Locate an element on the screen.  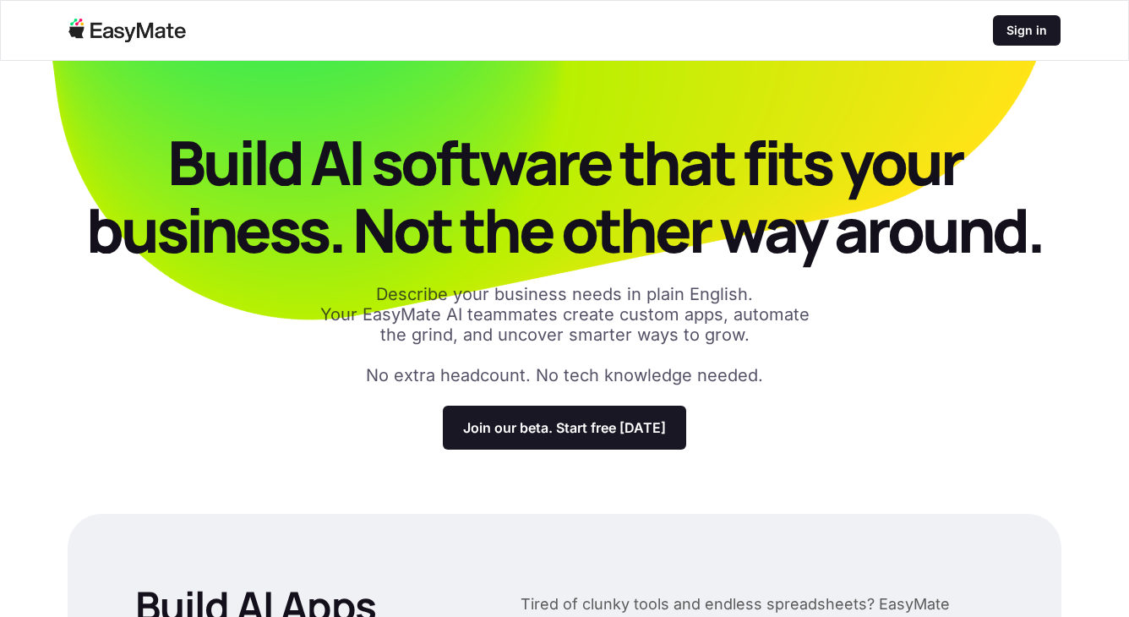
p: No extra headcount. No tech knowledge needed. is located at coordinates (565, 375).